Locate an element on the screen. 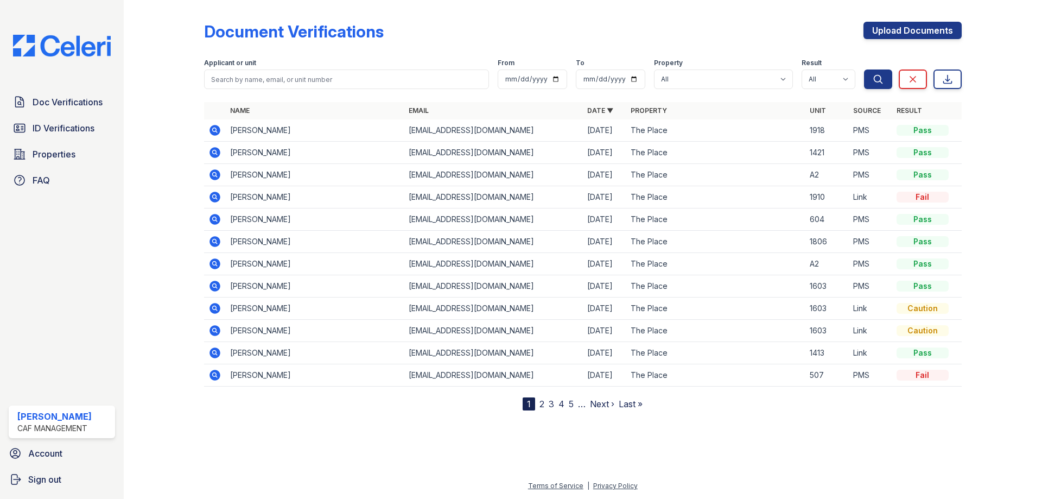  td: 604 is located at coordinates (827, 219).